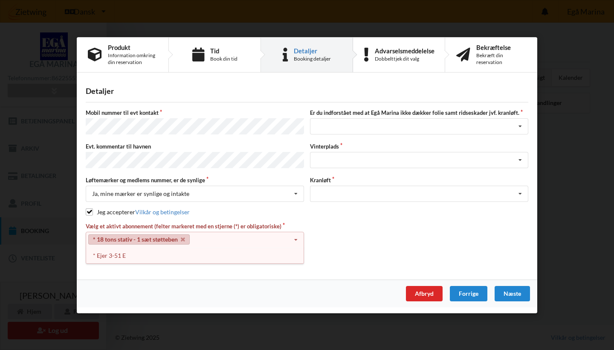 Image resolution: width=614 pixels, height=350 pixels. I want to click on div: Dobbelttjek dit valg, so click(405, 58).